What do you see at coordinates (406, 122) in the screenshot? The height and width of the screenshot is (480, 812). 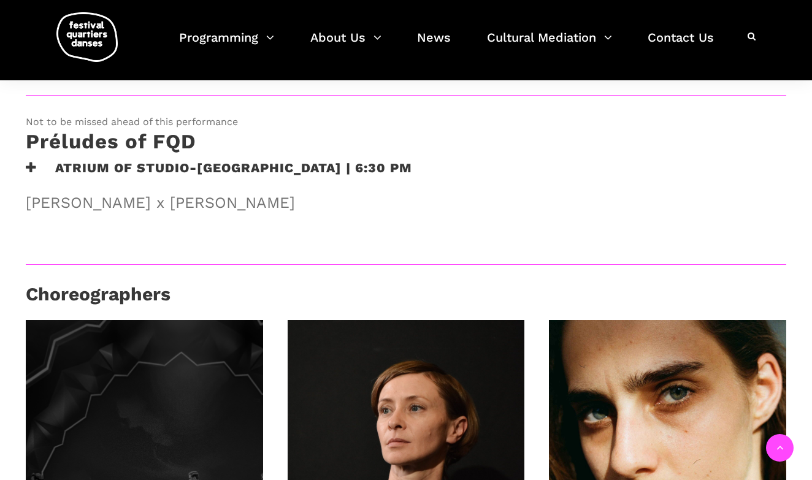 I see `span: Not to be missed ahead of this performance` at bounding box center [406, 122].